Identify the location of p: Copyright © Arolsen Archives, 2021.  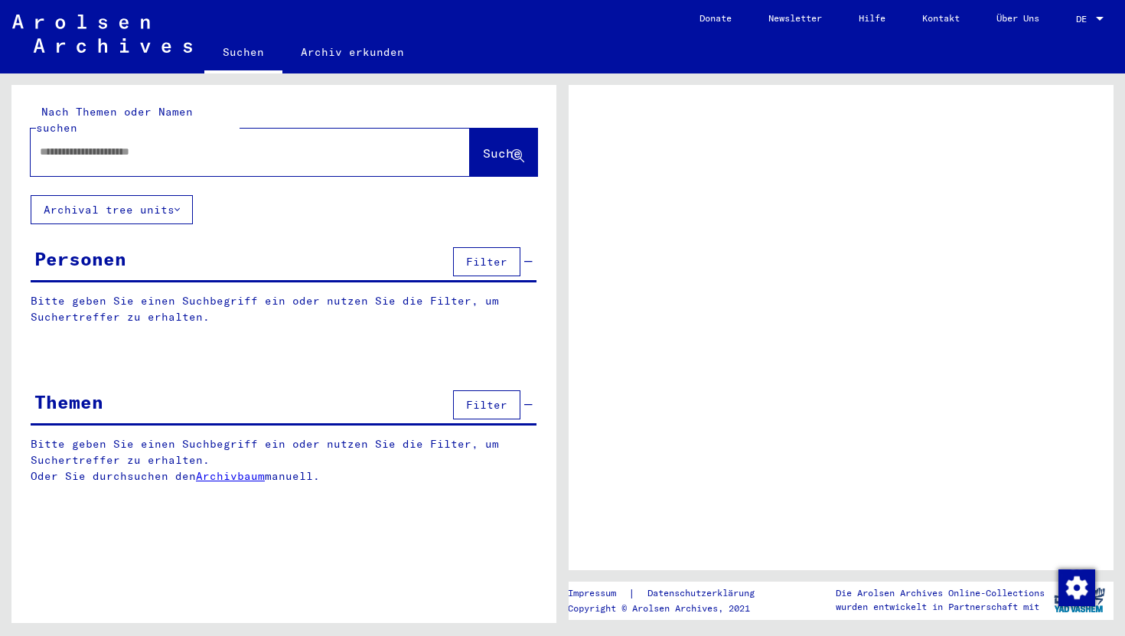
(671, 609).